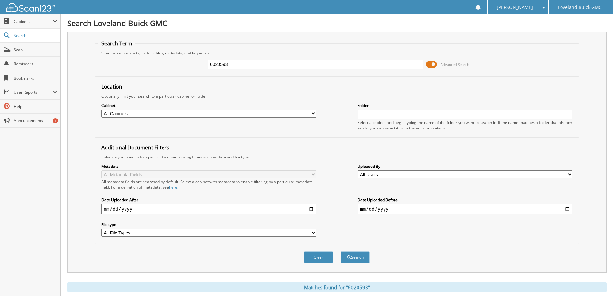 The width and height of the screenshot is (613, 296). Describe the element at coordinates (209, 199) in the screenshot. I see `label: Date Uploaded After` at that location.